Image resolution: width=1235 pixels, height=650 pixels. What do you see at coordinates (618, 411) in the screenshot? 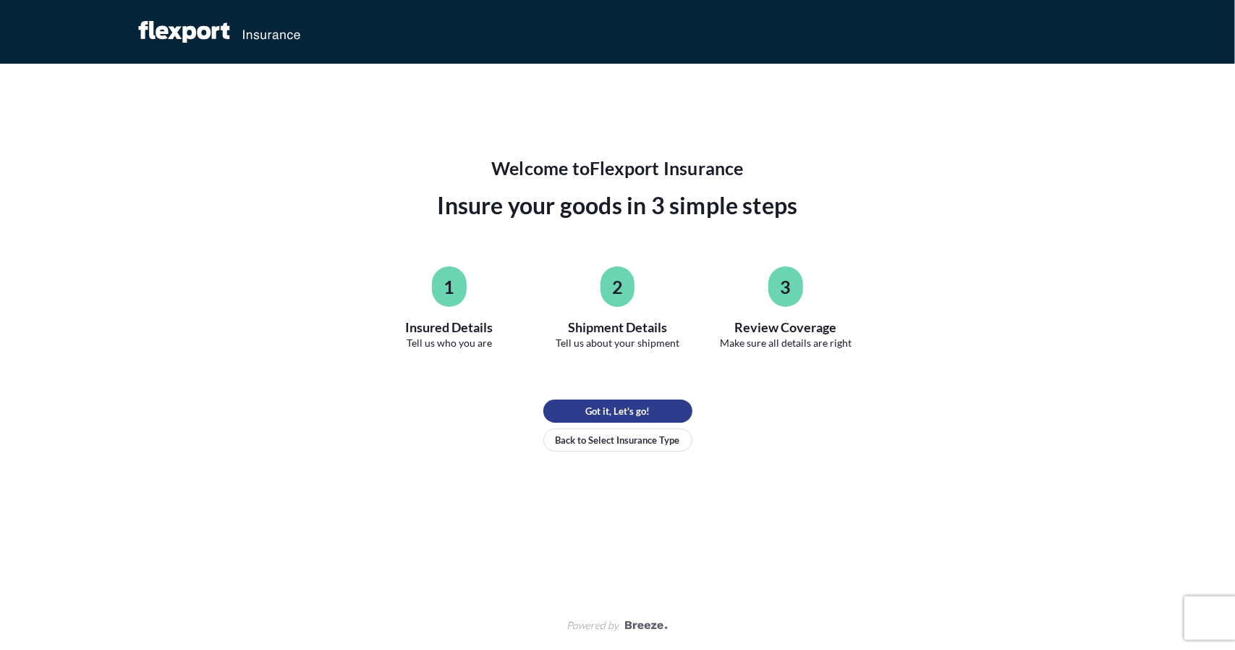
I see `button: Got it, Let's go!` at bounding box center [618, 411].